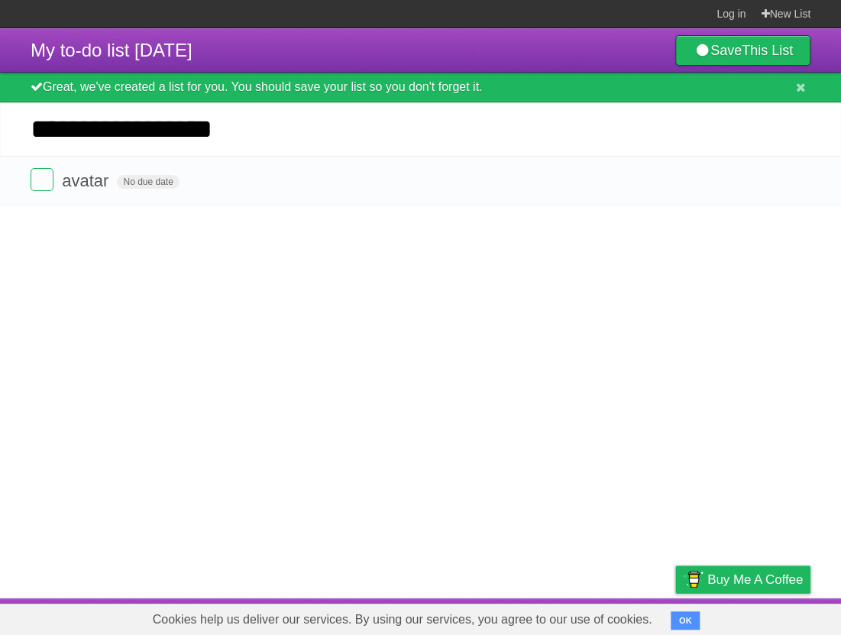  Describe the element at coordinates (553, 617) in the screenshot. I see `a: Developers` at that location.